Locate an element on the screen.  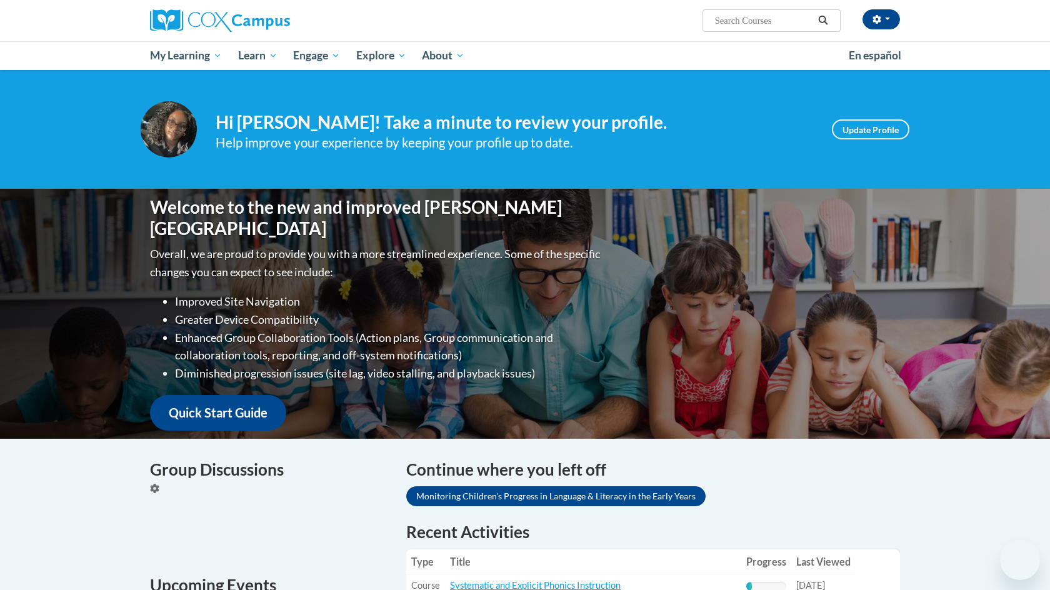
button: Account Settings is located at coordinates (882, 19).